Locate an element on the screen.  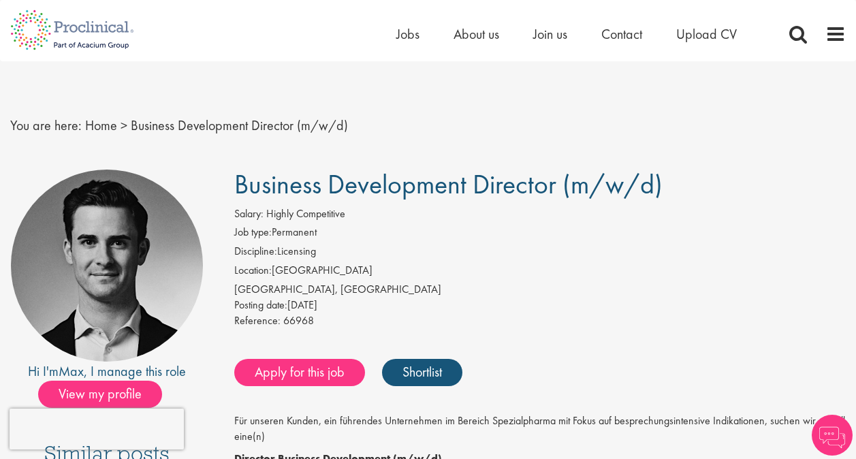
span: View my profile is located at coordinates (100, 394).